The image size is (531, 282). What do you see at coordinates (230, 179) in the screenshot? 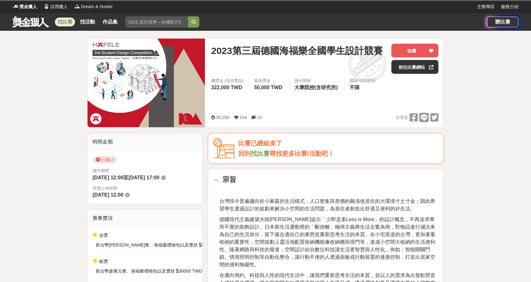
I see `strong: 宗旨` at bounding box center [230, 179].